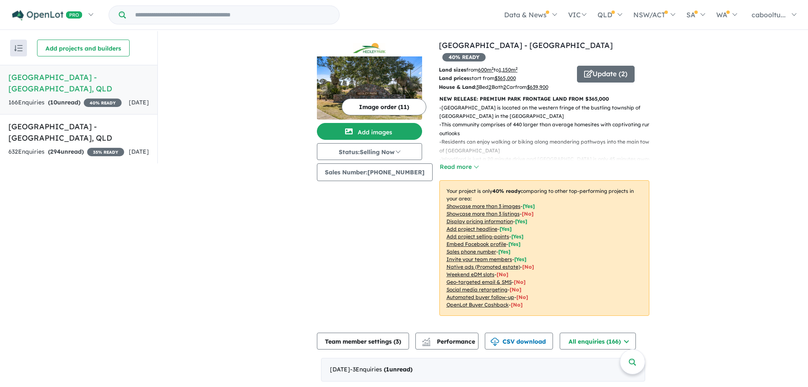 Image resolution: width=808 pixels, height=387 pixels. I want to click on u: 600 m, so click(486, 69).